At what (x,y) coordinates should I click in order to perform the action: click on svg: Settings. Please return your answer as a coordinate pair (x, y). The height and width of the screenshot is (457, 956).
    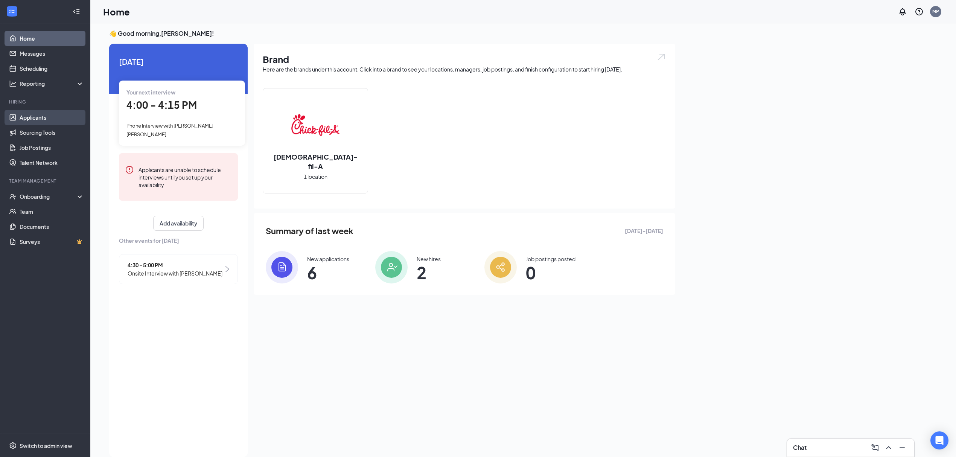
    Looking at the image, I should click on (13, 446).